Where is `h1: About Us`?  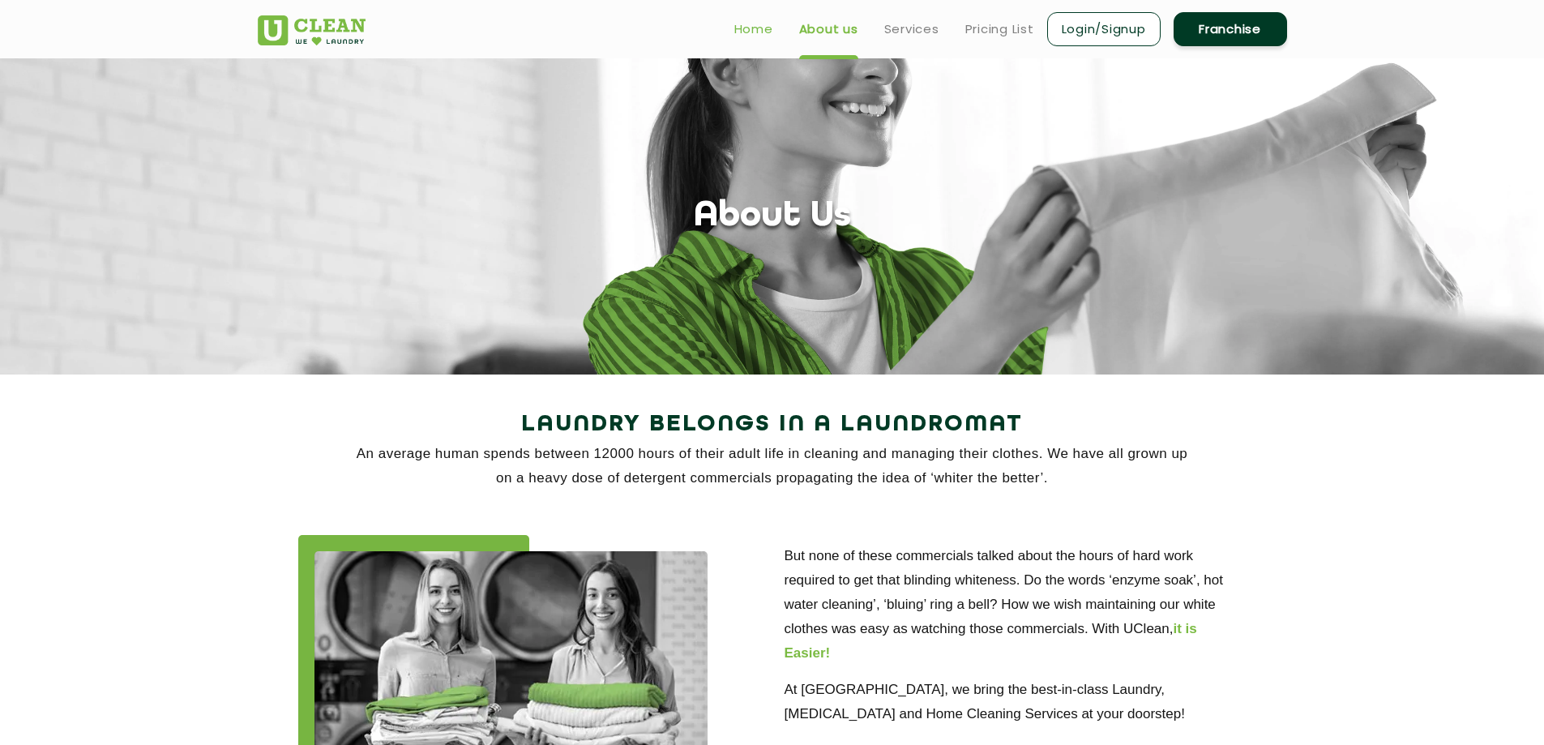
h1: About Us is located at coordinates (772, 216).